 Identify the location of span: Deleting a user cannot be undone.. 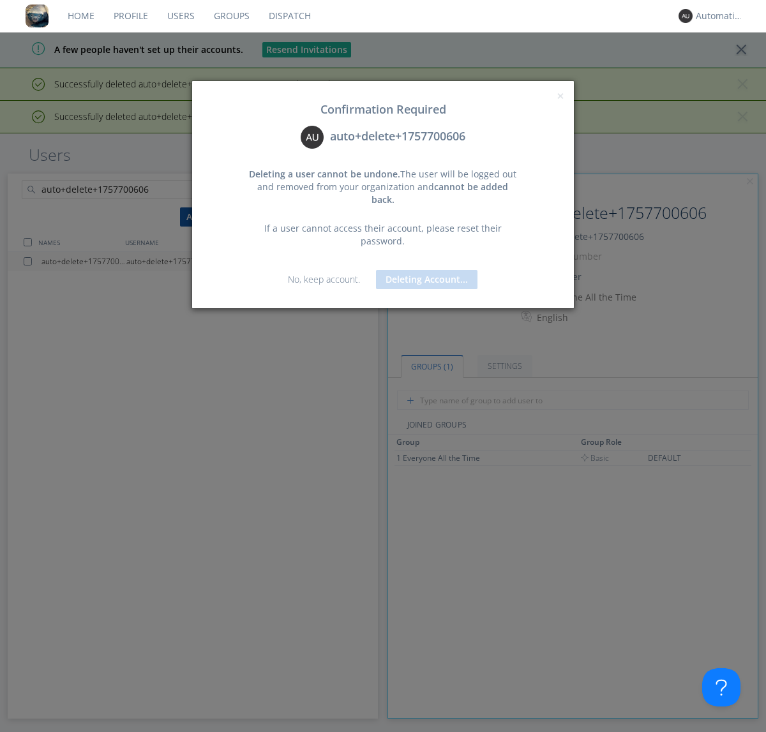
(324, 174).